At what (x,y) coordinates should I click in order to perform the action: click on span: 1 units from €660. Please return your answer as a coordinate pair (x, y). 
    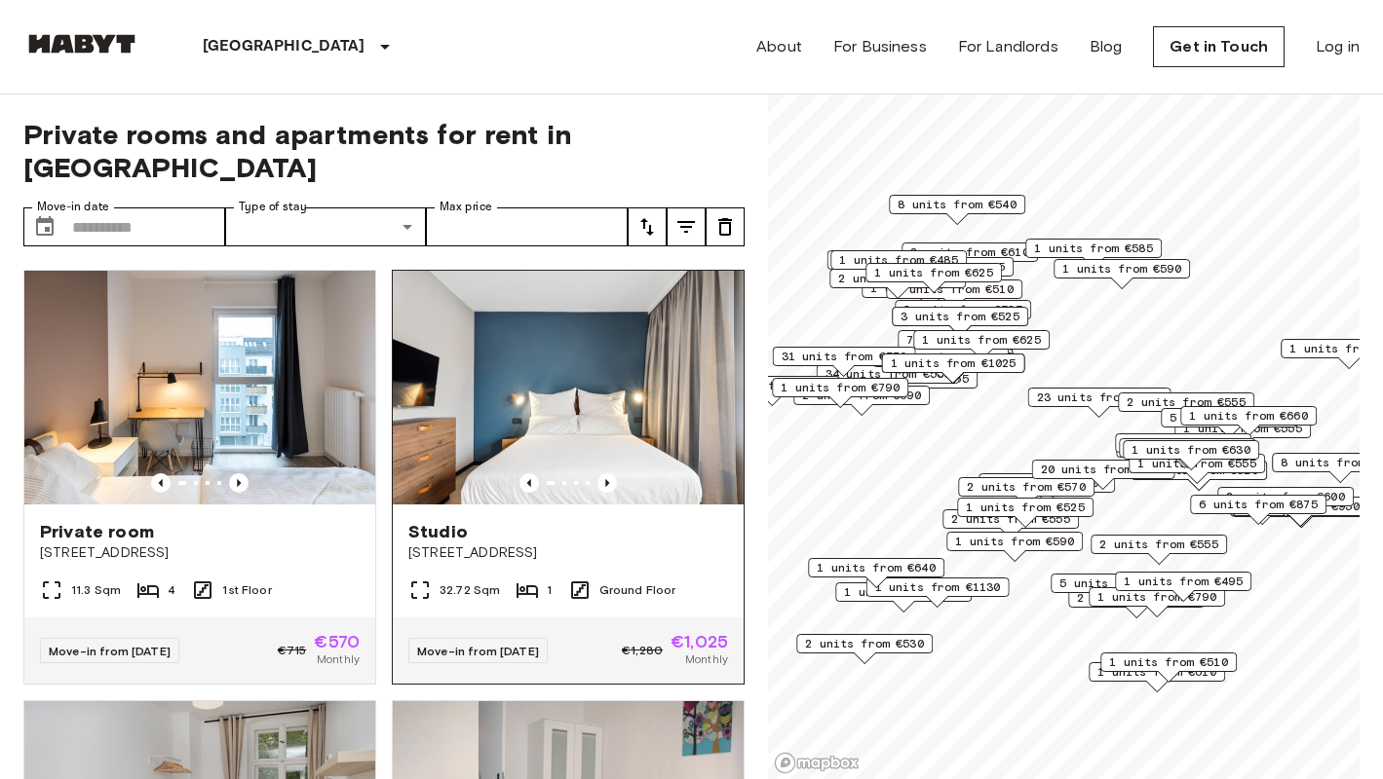
    Looking at the image, I should click on (772, 386).